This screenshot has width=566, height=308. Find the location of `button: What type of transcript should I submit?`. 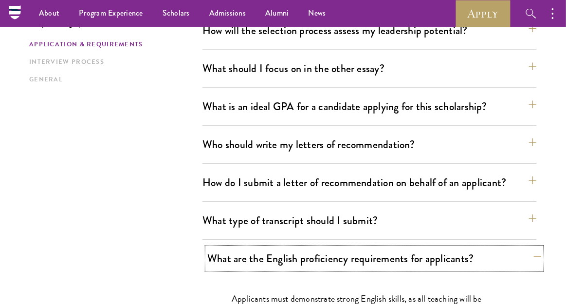

button: What type of transcript should I submit? is located at coordinates (370, 220).